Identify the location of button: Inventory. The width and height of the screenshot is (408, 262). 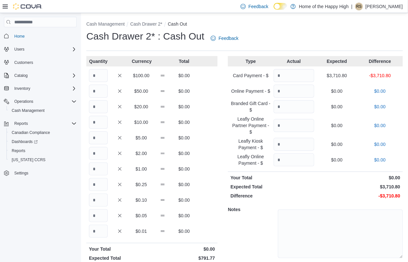
(40, 89).